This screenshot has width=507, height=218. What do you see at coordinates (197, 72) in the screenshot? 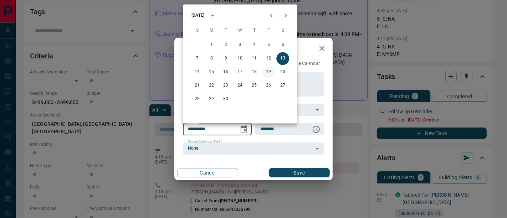
I see `button: 14` at bounding box center [197, 72].